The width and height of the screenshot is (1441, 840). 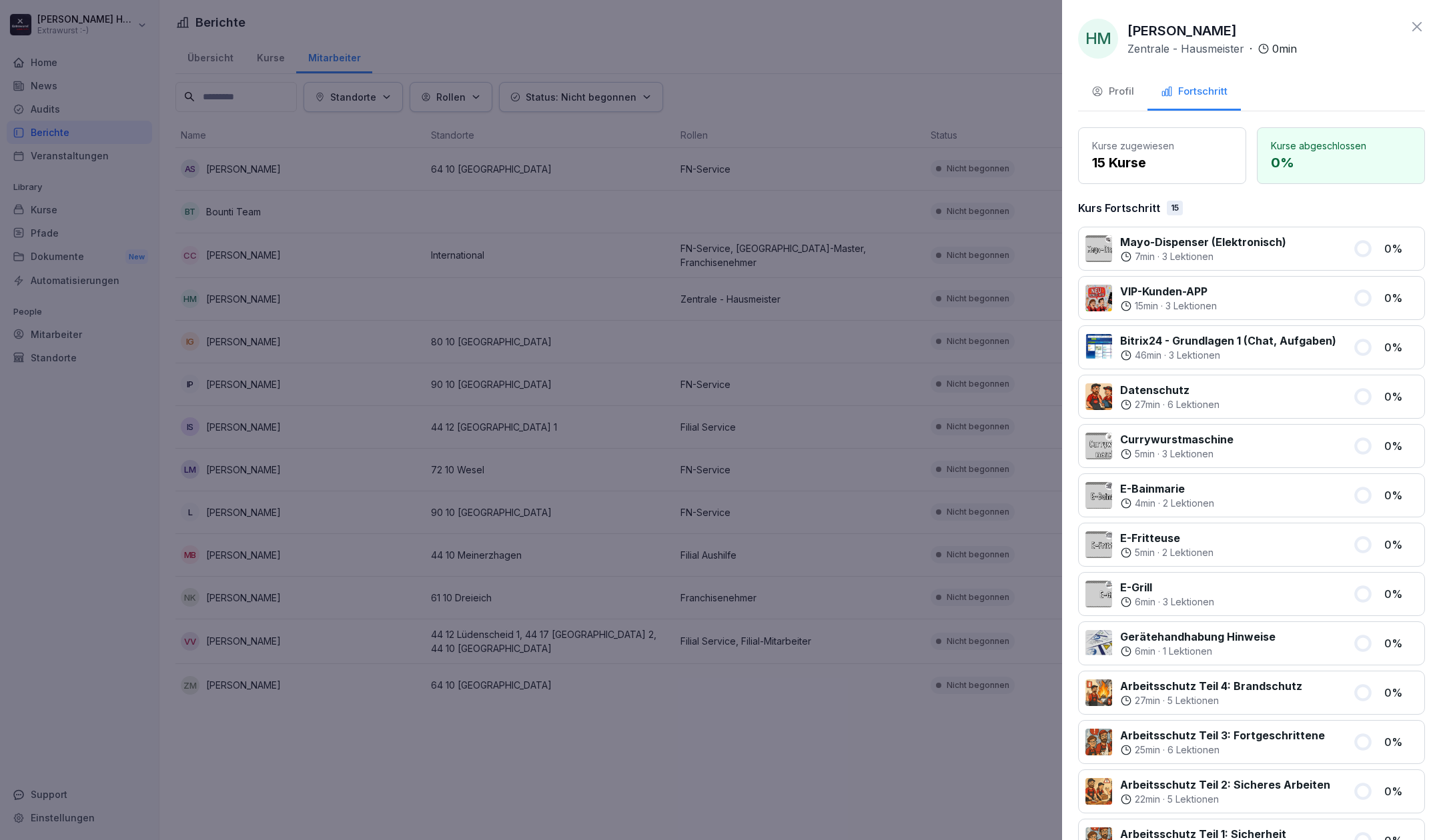 What do you see at coordinates (1146, 306) in the screenshot?
I see `p: 15 min` at bounding box center [1146, 306].